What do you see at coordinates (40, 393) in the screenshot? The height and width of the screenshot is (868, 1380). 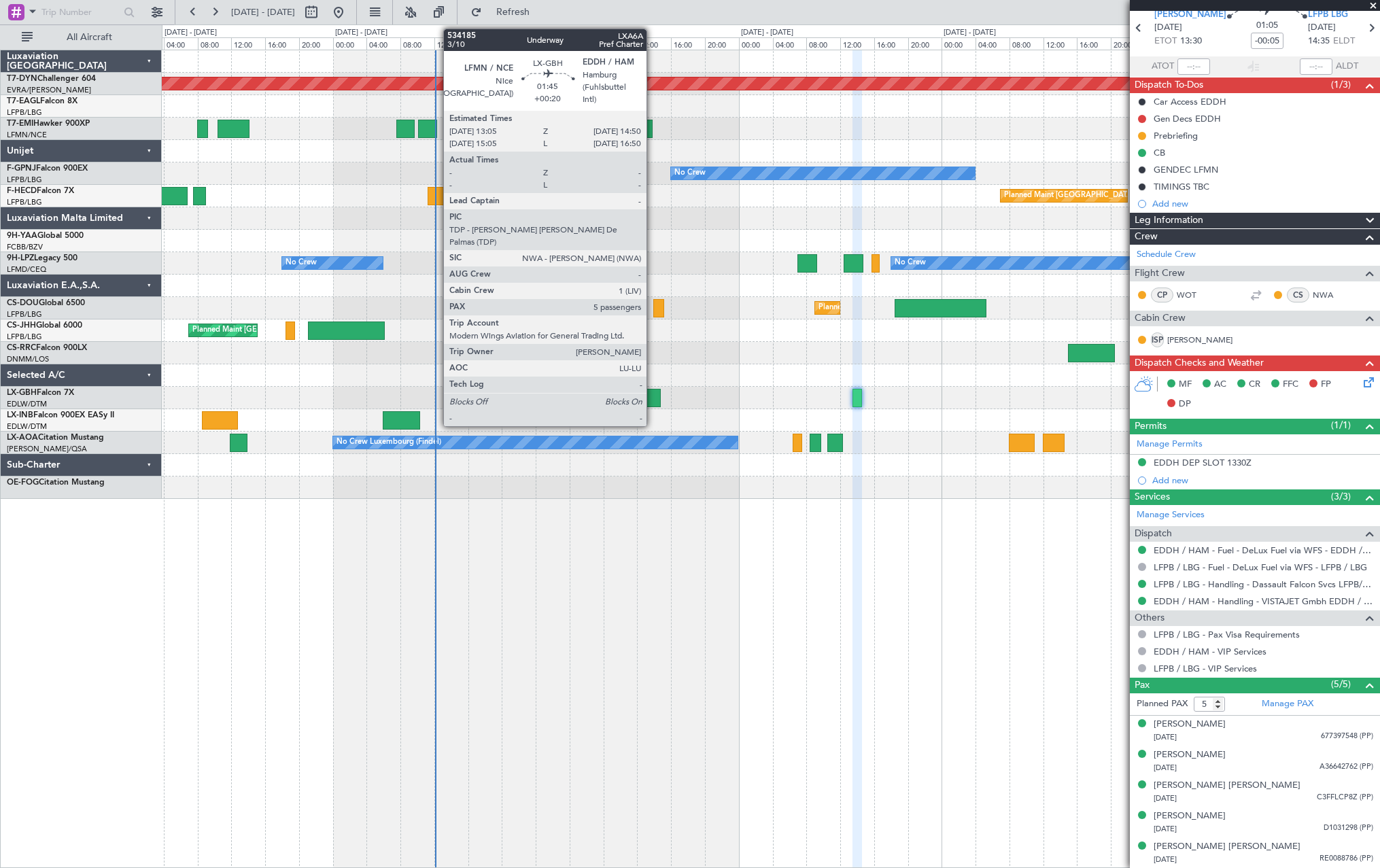 I see `a: LX-GBHFalcon 7X` at bounding box center [40, 393].